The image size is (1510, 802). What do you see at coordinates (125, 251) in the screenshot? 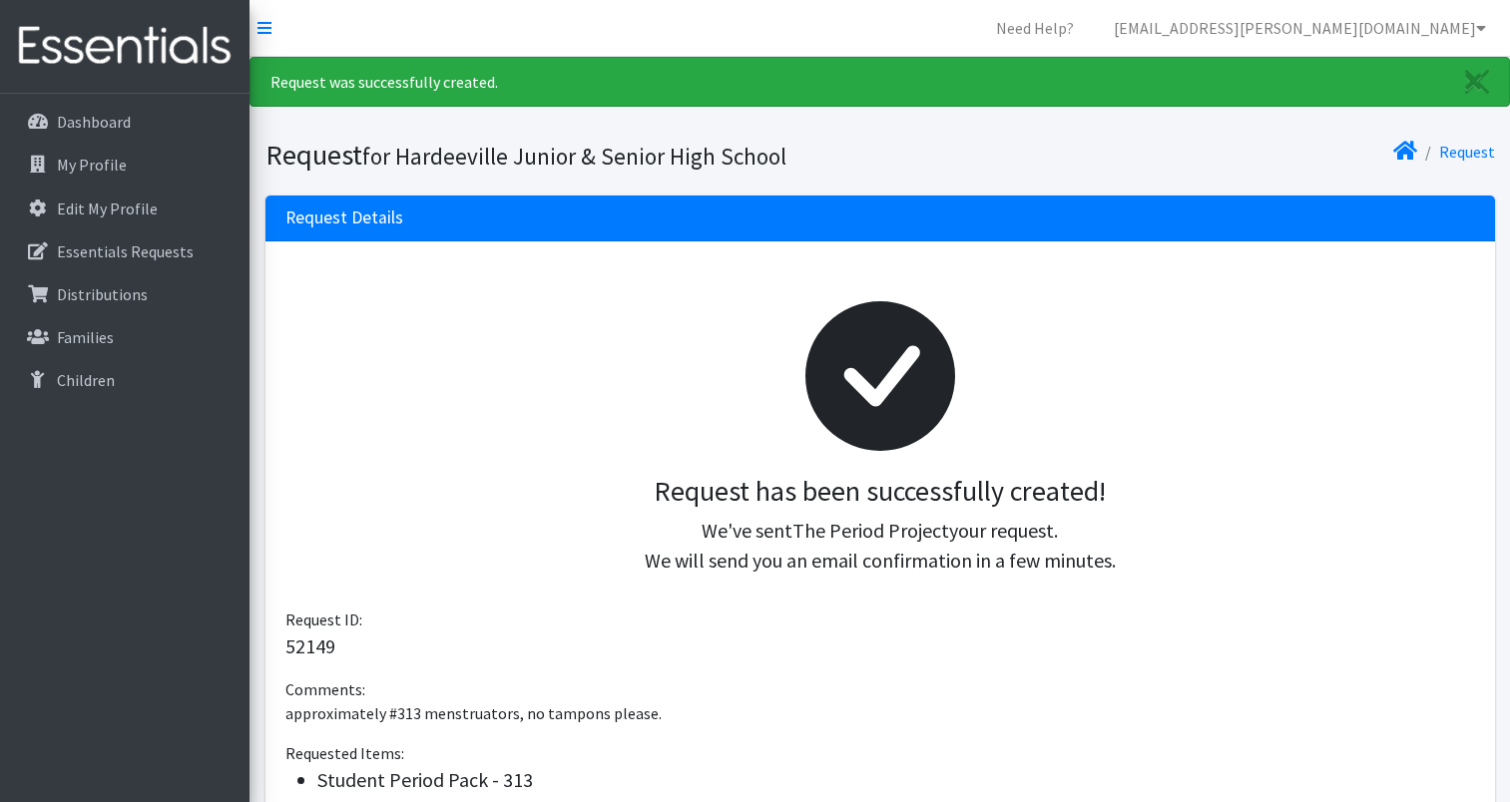
I see `p: Essentials Requests` at bounding box center [125, 251].